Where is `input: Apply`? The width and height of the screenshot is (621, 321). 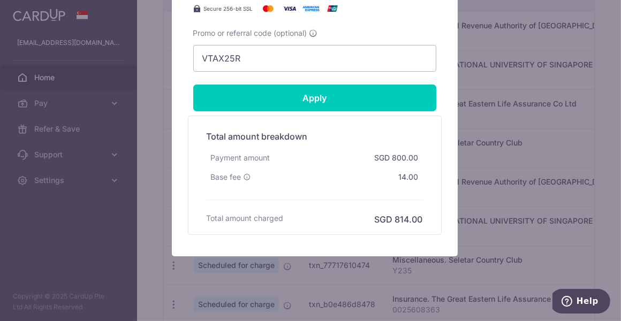
input: Apply is located at coordinates (315, 98).